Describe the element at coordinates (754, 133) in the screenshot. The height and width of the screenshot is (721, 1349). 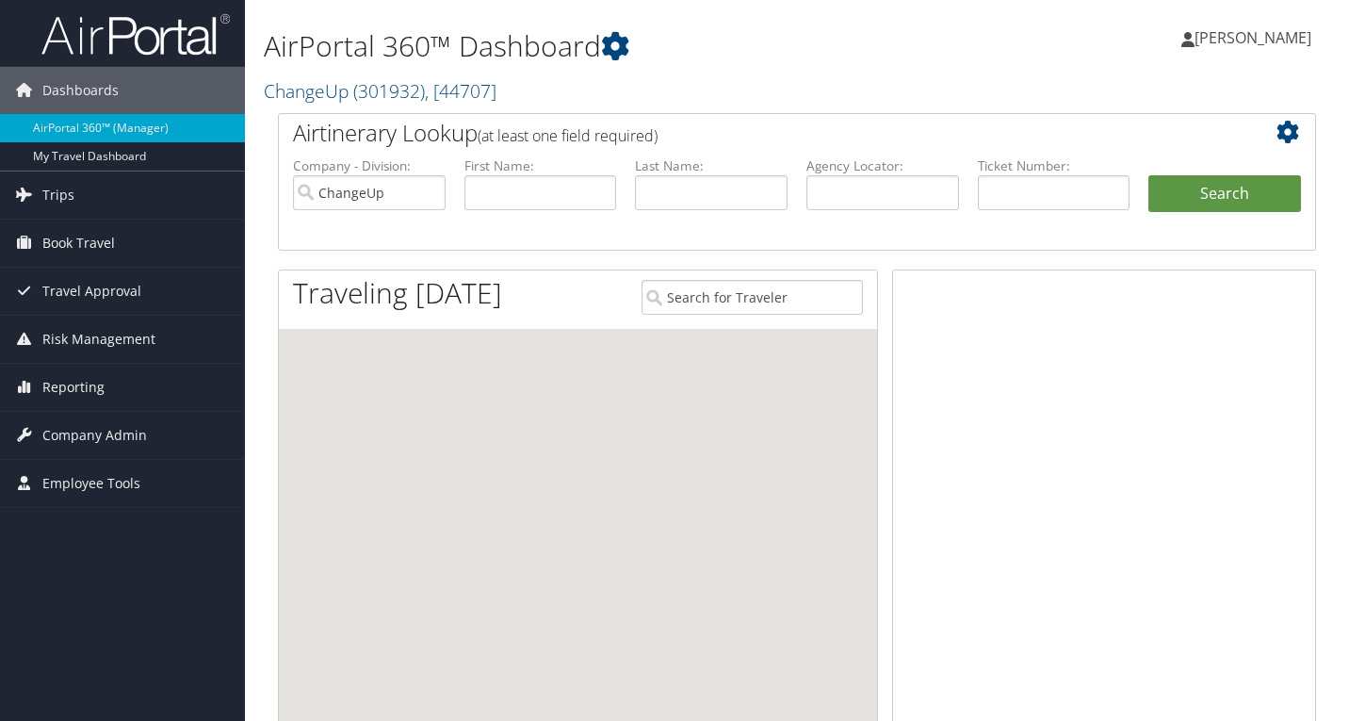
I see `h2: Airtinerary Lookup` at that location.